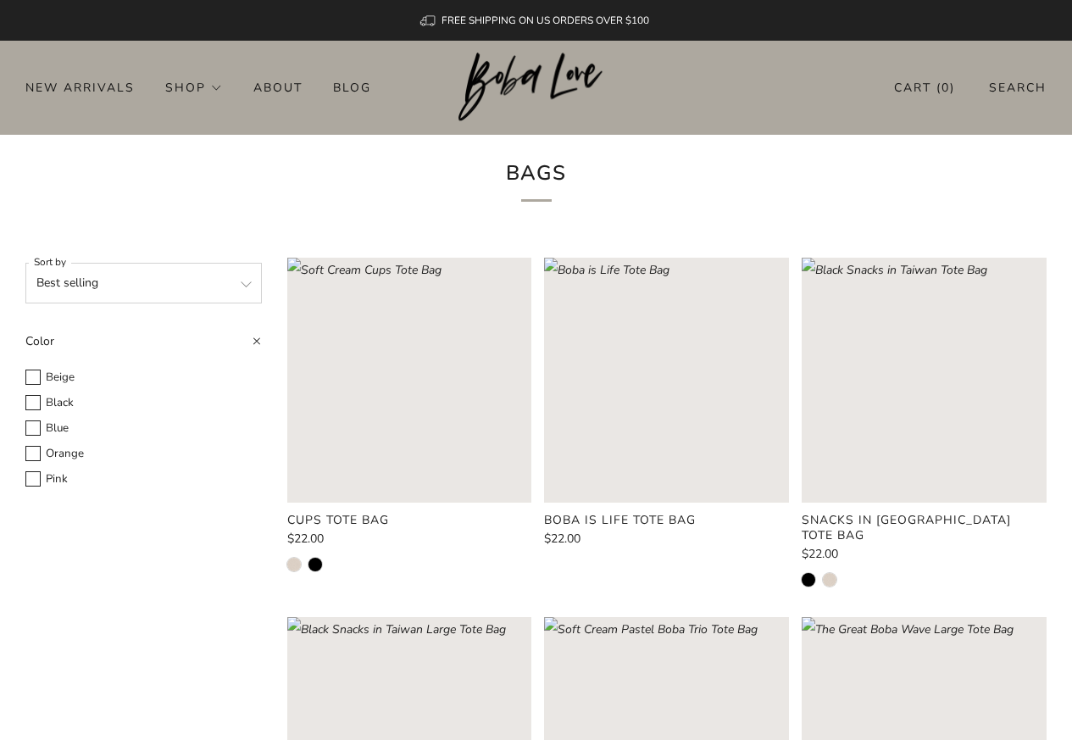  Describe the element at coordinates (1018, 87) in the screenshot. I see `a: Search` at that location.